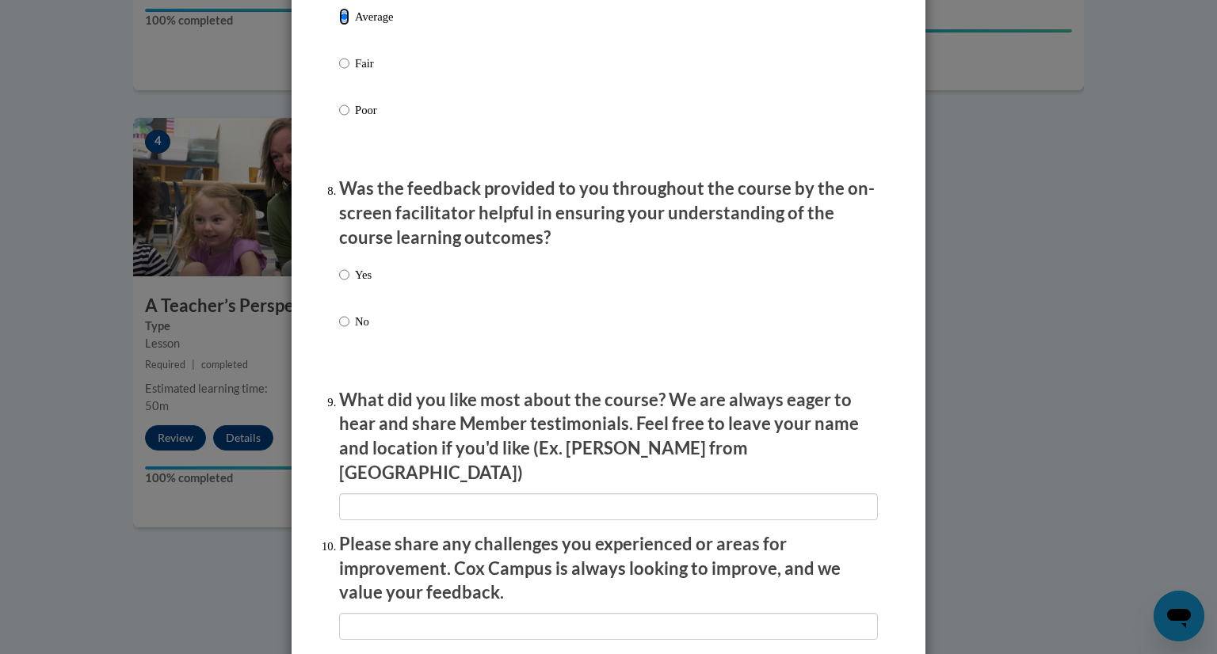  Describe the element at coordinates (344, 275) in the screenshot. I see `input: Yes` at that location.